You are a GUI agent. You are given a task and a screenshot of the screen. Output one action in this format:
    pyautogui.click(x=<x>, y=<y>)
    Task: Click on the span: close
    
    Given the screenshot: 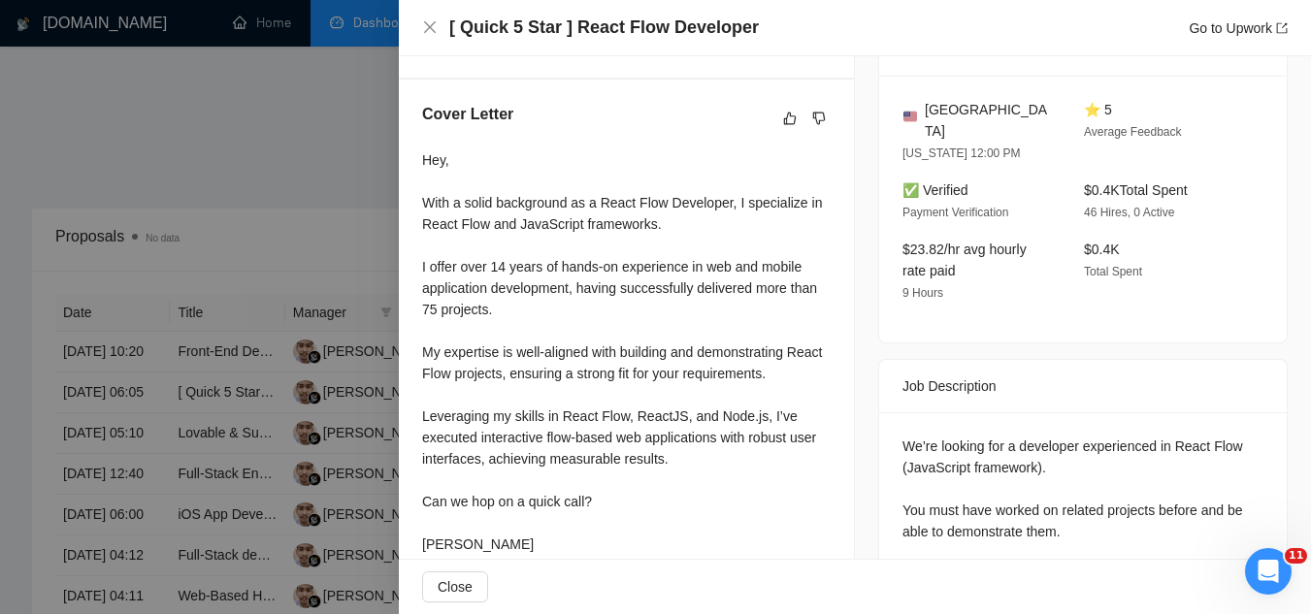 What is the action you would take?
    pyautogui.click(x=430, y=27)
    